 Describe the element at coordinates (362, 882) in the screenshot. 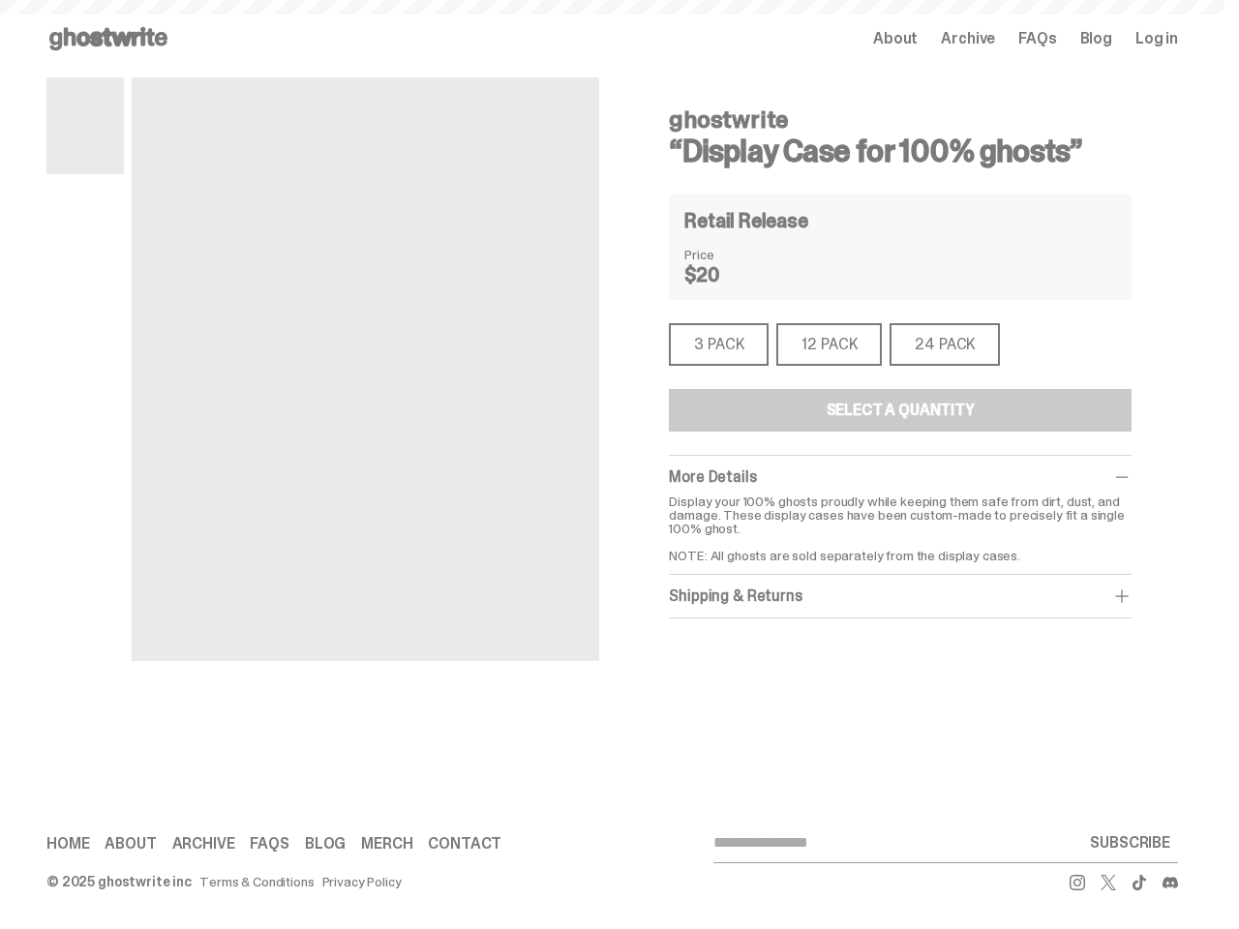

I see `a: Privacy Policy` at that location.